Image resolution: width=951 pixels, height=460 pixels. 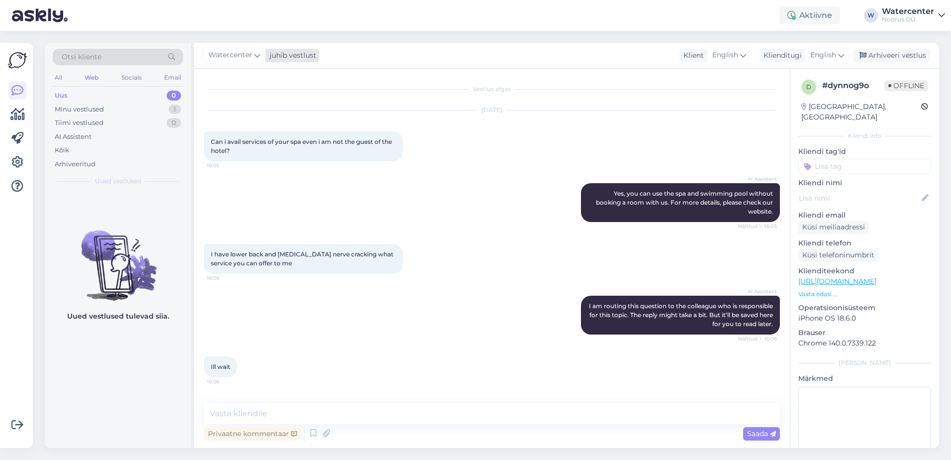 I want to click on div: Web, so click(x=92, y=78).